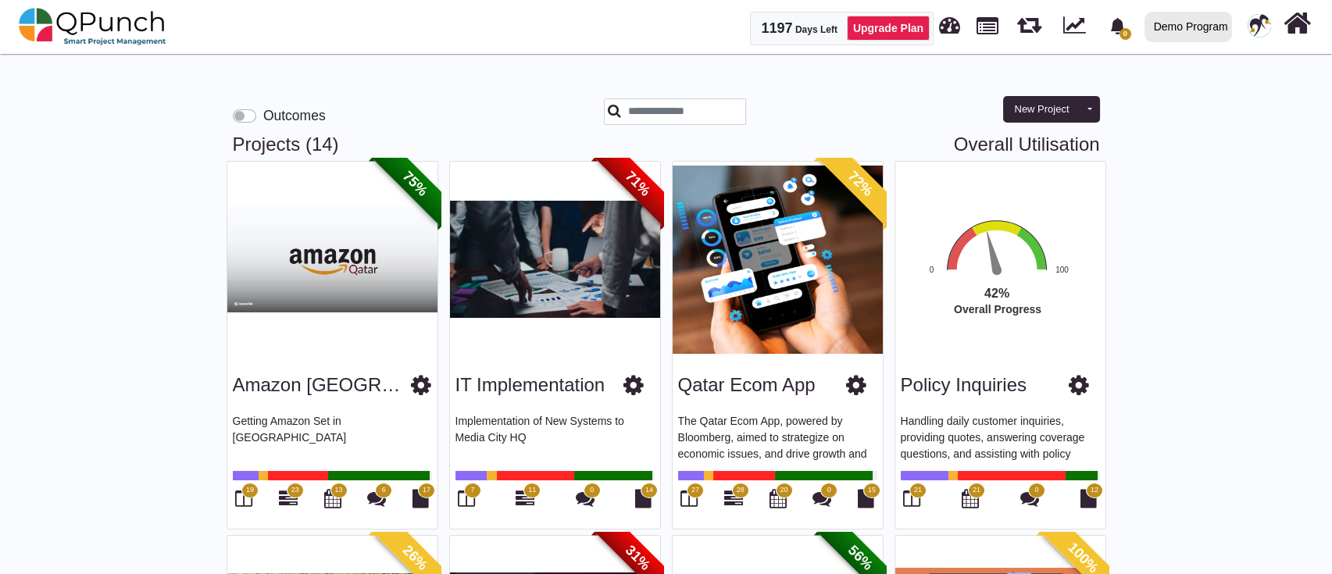 Image resolution: width=1332 pixels, height=574 pixels. What do you see at coordinates (555, 437) in the screenshot?
I see `p: Implementation of New Systems to Media City HQ` at bounding box center [555, 437].